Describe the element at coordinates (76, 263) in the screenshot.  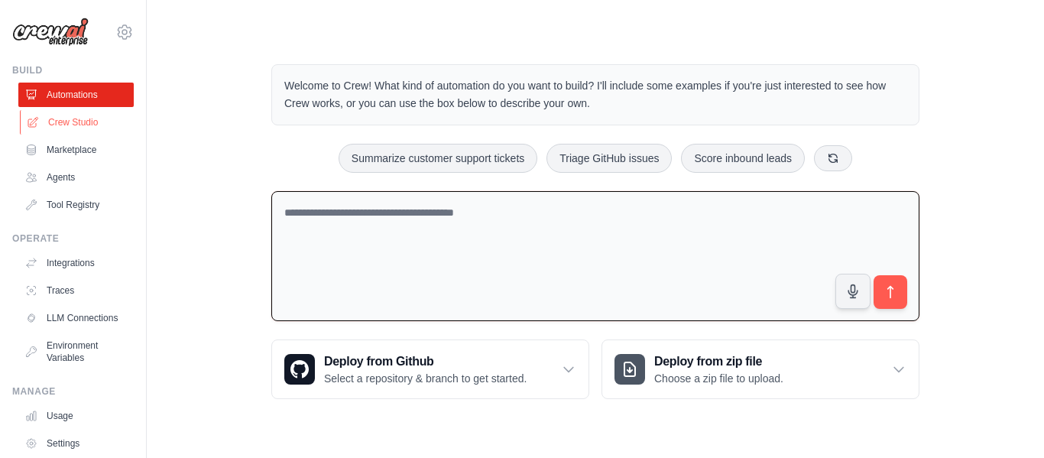
I see `a: Integrations` at that location.